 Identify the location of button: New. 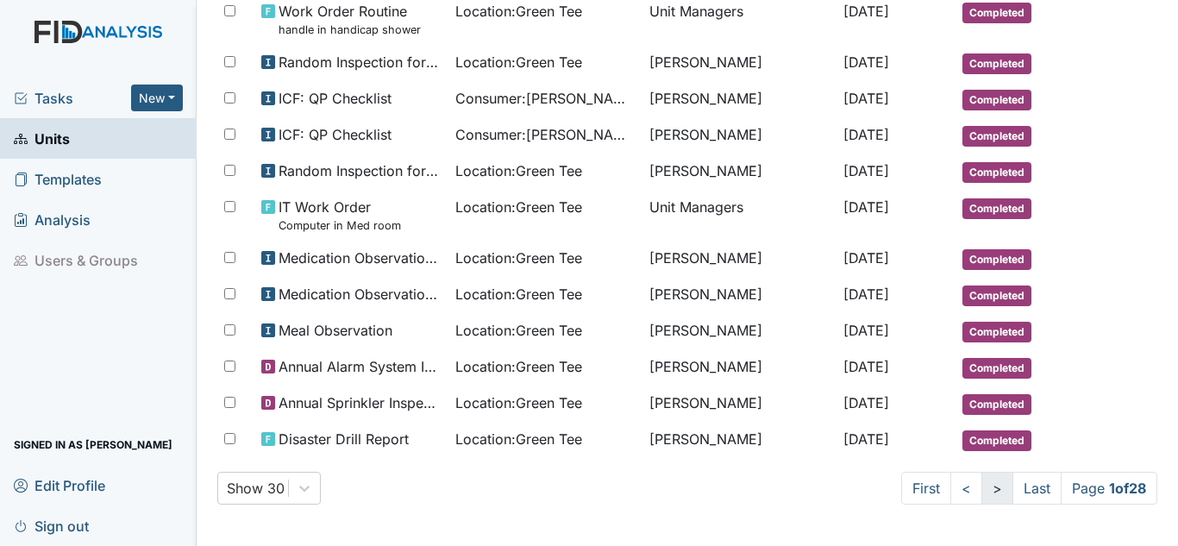
(157, 97).